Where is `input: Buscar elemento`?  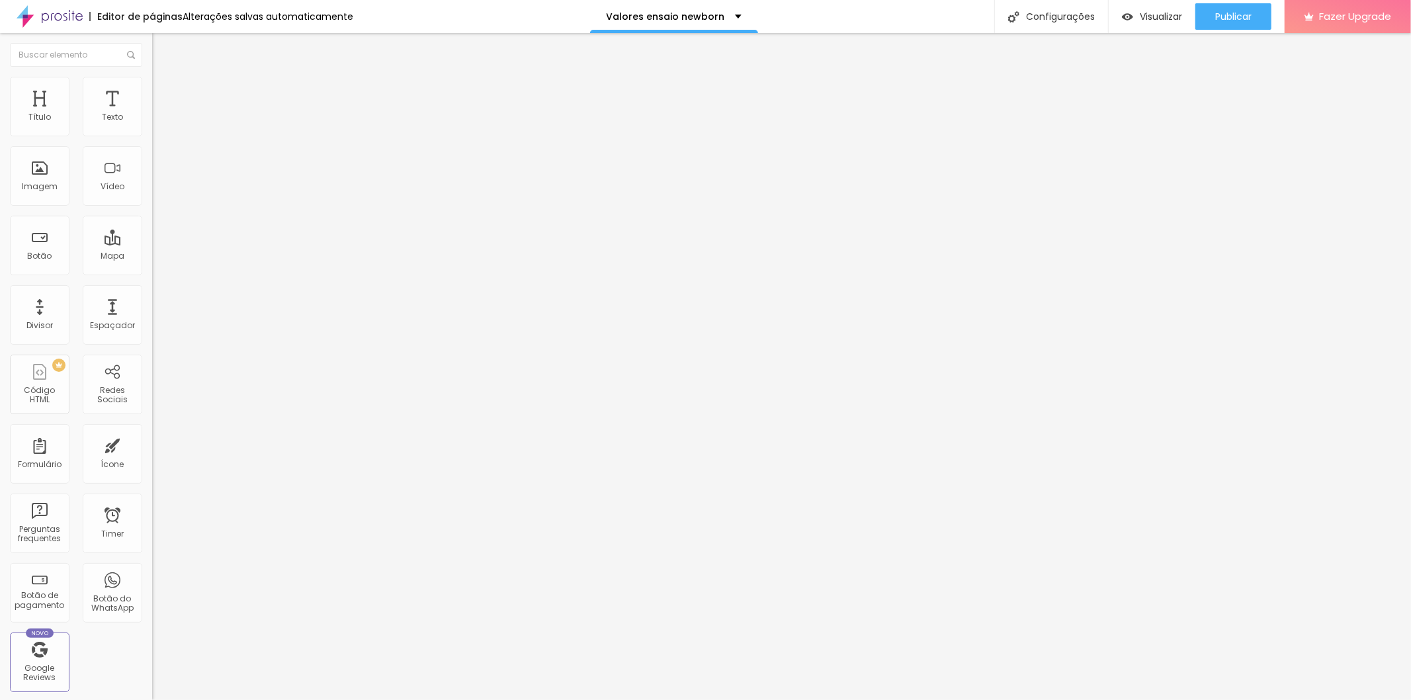
input: Buscar elemento is located at coordinates (76, 55).